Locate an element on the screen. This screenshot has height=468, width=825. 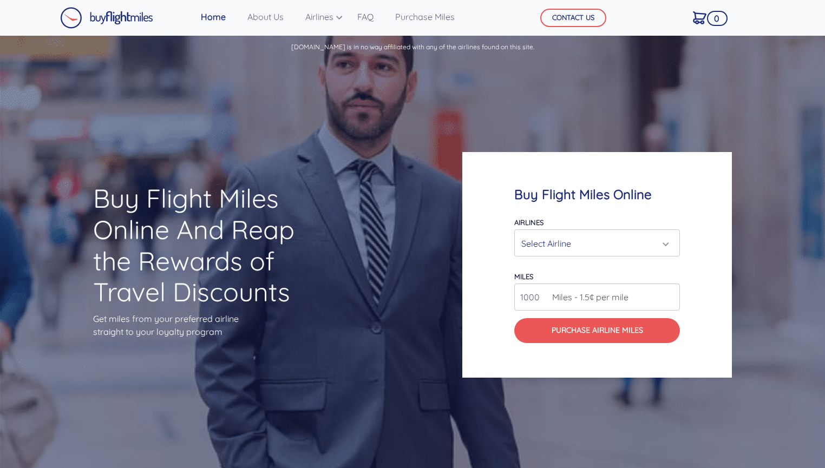
button: Select Airline is located at coordinates (597, 243).